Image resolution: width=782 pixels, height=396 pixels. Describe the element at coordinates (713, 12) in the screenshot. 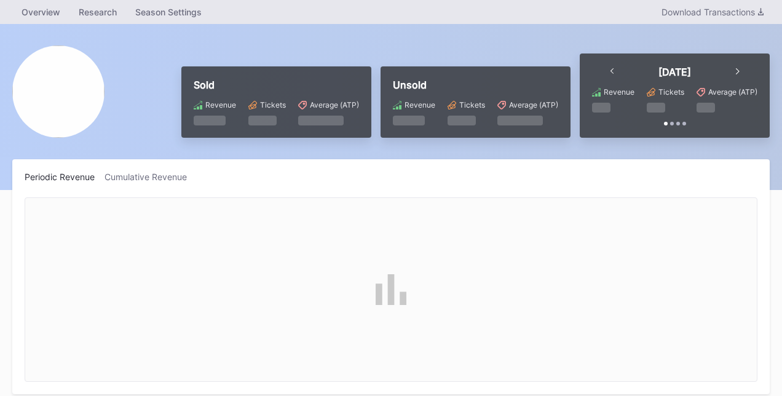

I see `button: Download Transactions` at that location.